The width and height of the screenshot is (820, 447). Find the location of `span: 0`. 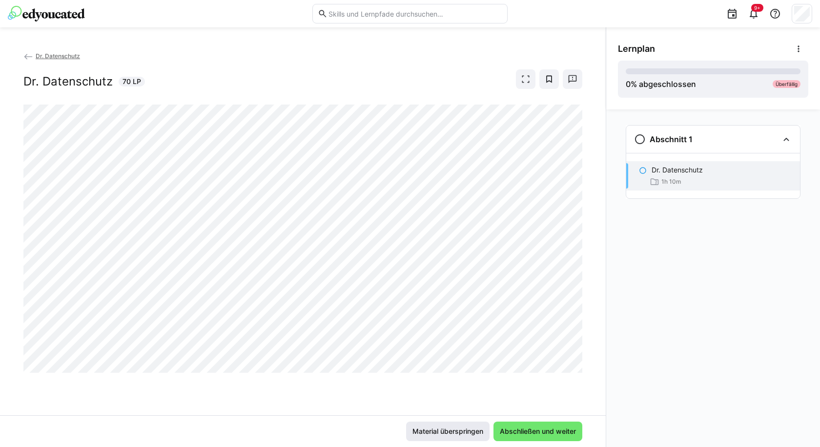

span: 0 is located at coordinates (628, 84).